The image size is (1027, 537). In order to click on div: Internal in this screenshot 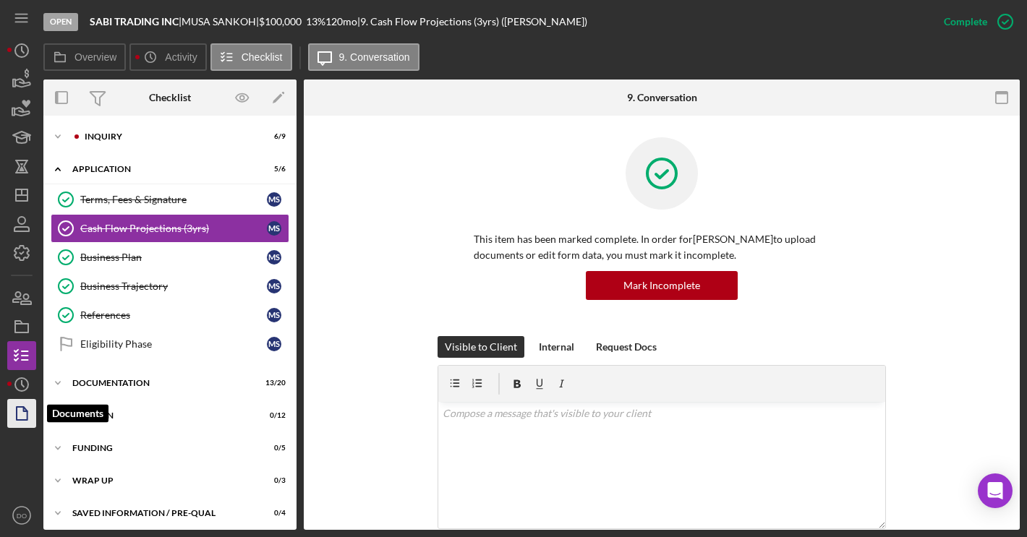, I will do `click(556, 347)`.